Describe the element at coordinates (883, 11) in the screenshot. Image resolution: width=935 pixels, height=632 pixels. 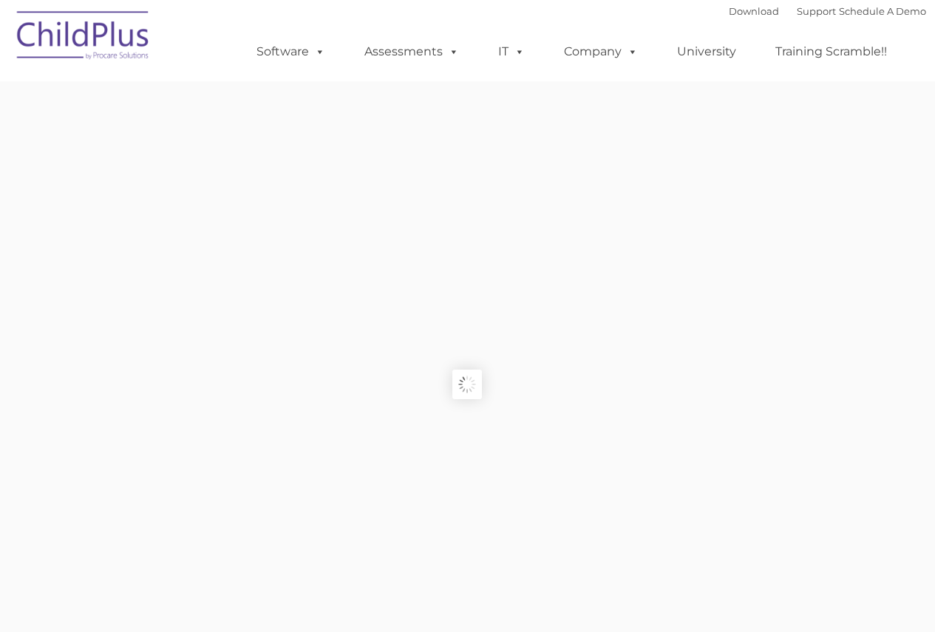
I see `a: Schedule A Demo` at that location.